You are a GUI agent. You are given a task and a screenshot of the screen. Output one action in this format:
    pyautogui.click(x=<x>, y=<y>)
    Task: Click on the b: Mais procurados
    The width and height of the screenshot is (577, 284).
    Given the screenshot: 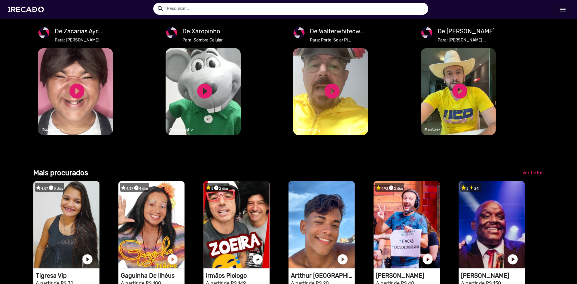 What is the action you would take?
    pyautogui.click(x=61, y=173)
    